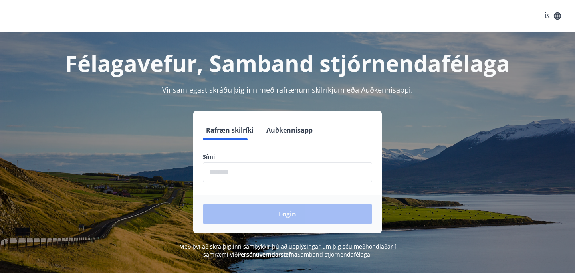  Describe the element at coordinates (287, 90) in the screenshot. I see `span: Vinsamlegast skráðu þig inn með rafrænum skilríkjum eða Auðkennisappi.` at that location.